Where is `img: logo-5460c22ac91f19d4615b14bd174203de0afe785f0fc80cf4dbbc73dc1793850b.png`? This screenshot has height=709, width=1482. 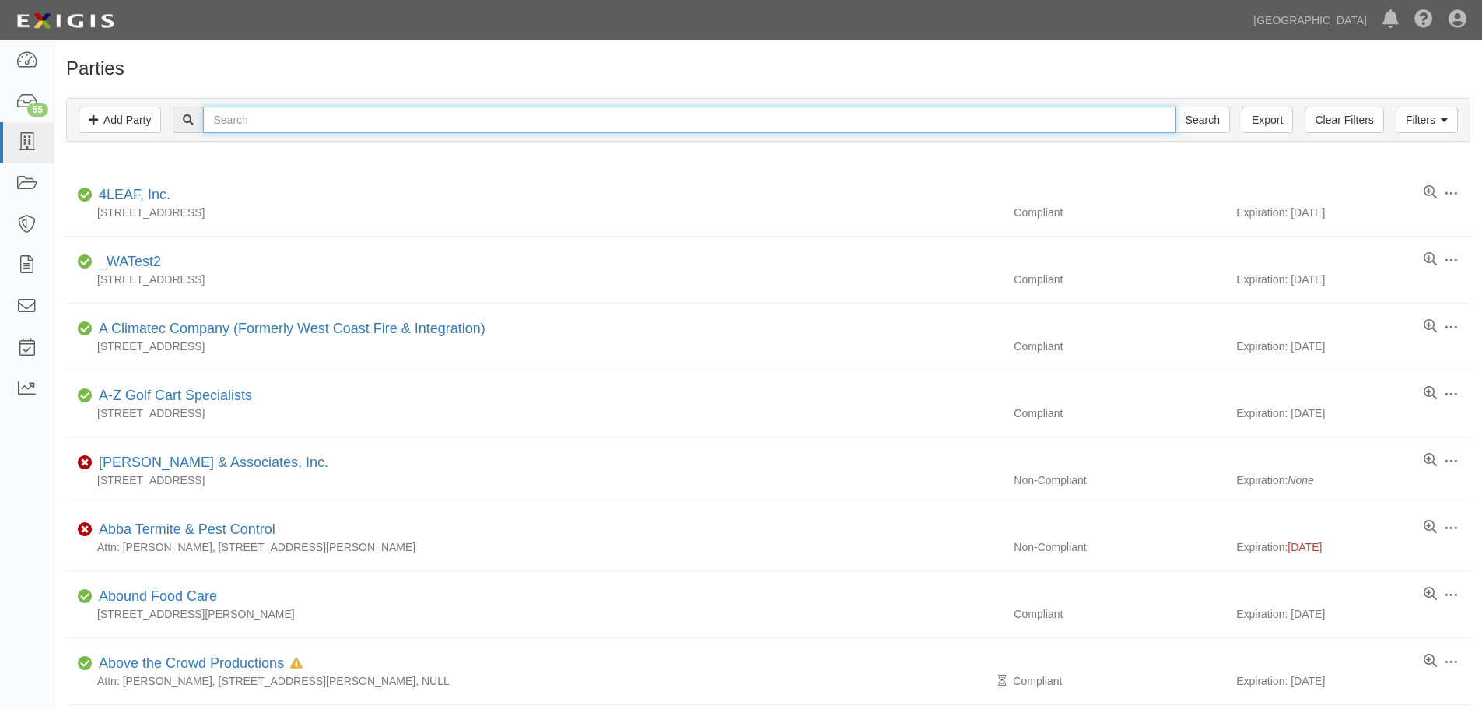 img: logo-5460c22ac91f19d4615b14bd174203de0afe785f0fc80cf4dbbc73dc1793850b.png is located at coordinates (65, 21).